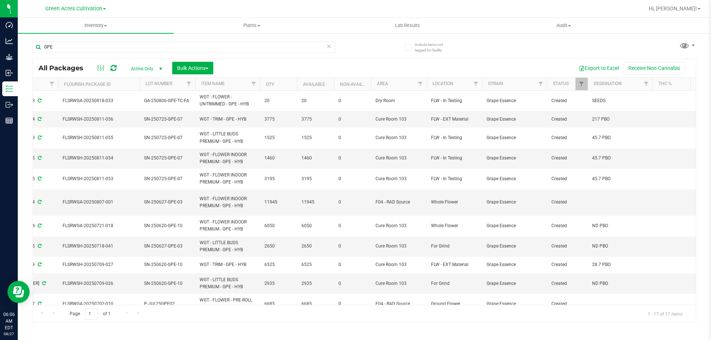 The width and height of the screenshot is (711, 340). I want to click on span: SN-250627-GPE-03, so click(167, 246).